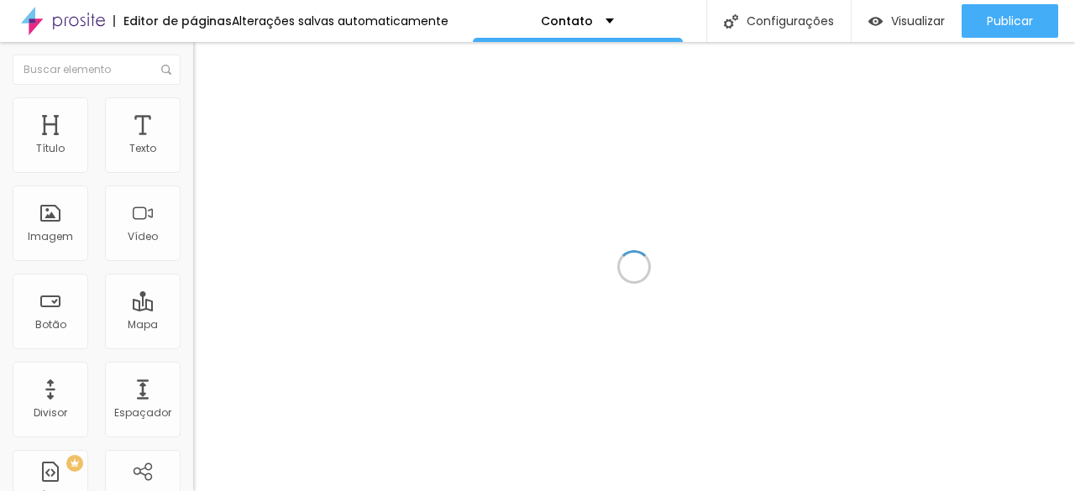 The width and height of the screenshot is (1075, 491). What do you see at coordinates (97, 70) in the screenshot?
I see `input: Buscar elemento` at bounding box center [97, 70].